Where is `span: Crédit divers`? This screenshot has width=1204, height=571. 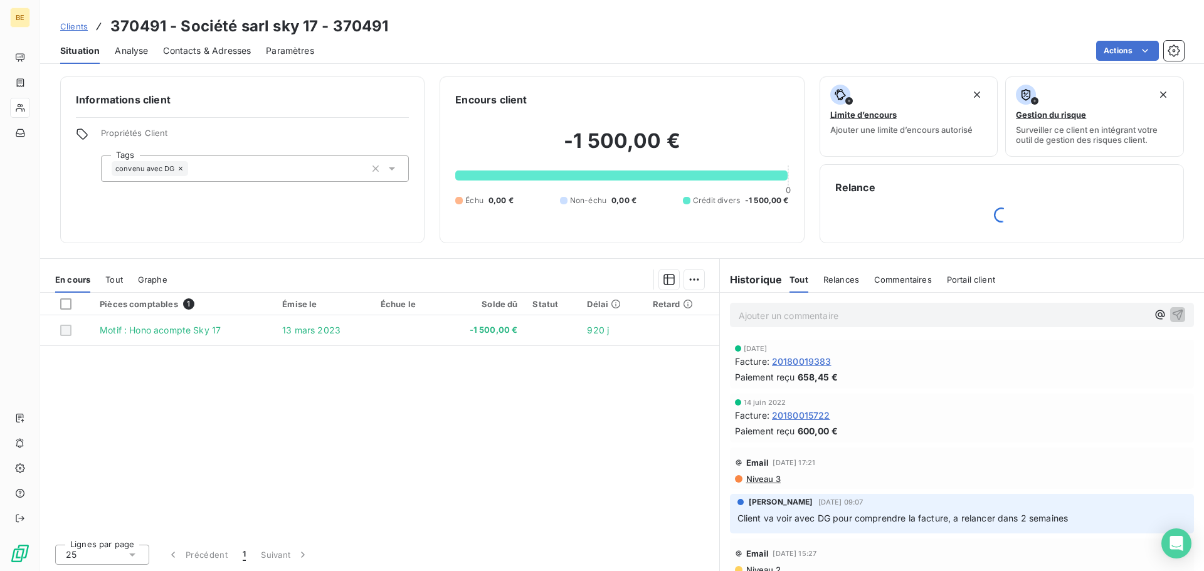 span: Crédit divers is located at coordinates (716, 201).